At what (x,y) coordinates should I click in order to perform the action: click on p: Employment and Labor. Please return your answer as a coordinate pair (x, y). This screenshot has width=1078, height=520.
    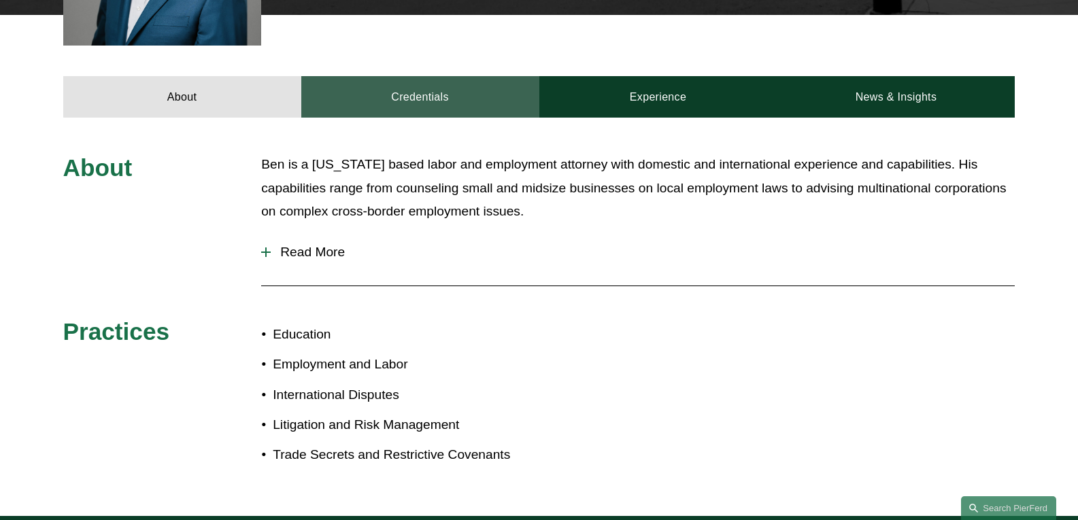
    Looking at the image, I should click on (405, 365).